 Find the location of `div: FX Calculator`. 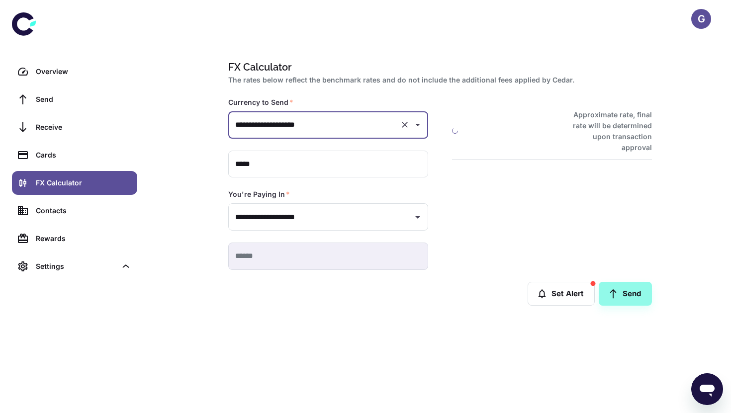

div: FX Calculator is located at coordinates (84, 183).